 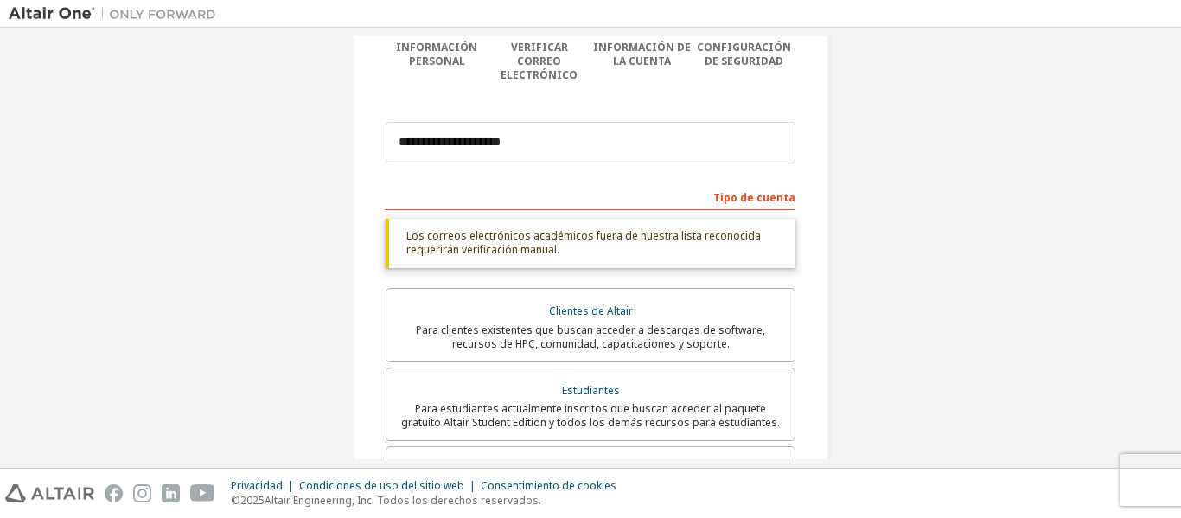 What do you see at coordinates (754, 197) in the screenshot?
I see `font: Tipo de cuenta` at bounding box center [754, 197].